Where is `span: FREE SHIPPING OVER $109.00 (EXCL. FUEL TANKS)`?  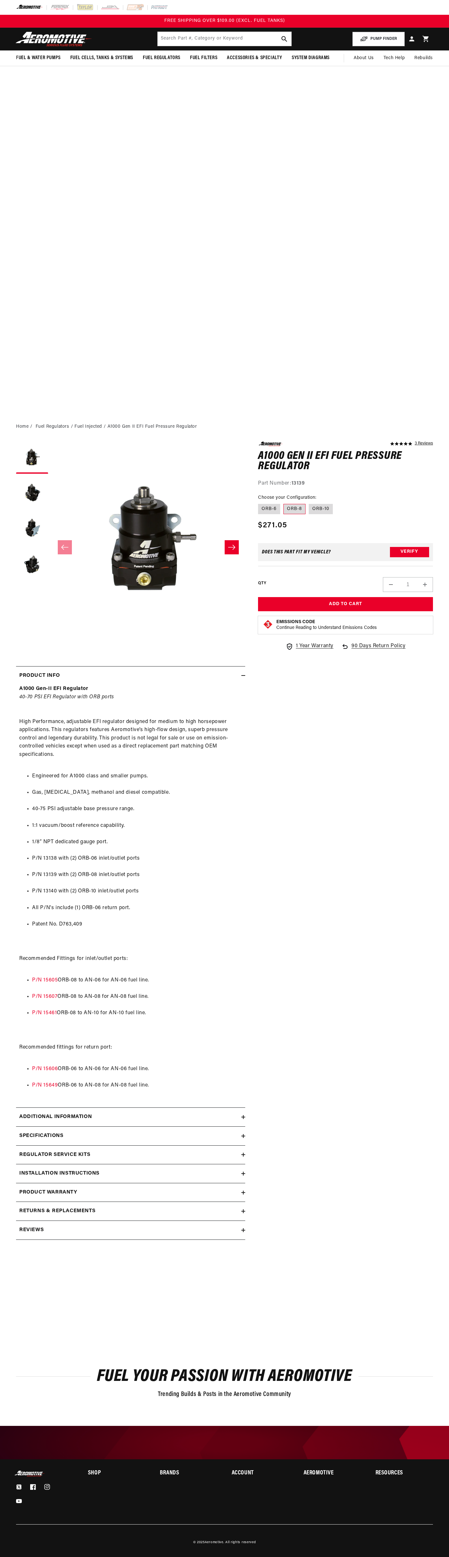
span: FREE SHIPPING OVER $109.00 (EXCL. FUEL TANKS) is located at coordinates (225, 21).